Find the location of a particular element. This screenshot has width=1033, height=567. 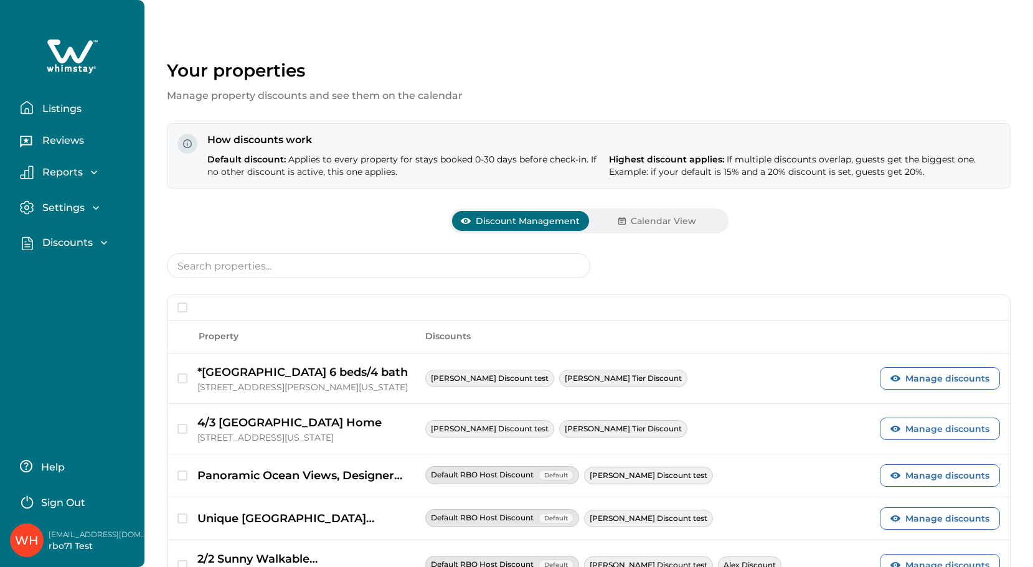

p: How discounts work is located at coordinates (403, 140).